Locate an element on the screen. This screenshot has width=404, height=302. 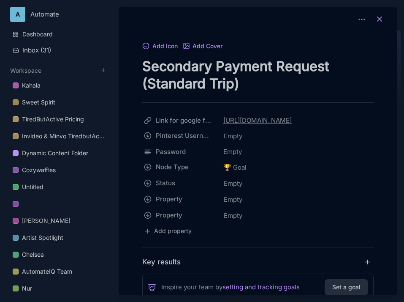
button: add key result is located at coordinates (369, 262).